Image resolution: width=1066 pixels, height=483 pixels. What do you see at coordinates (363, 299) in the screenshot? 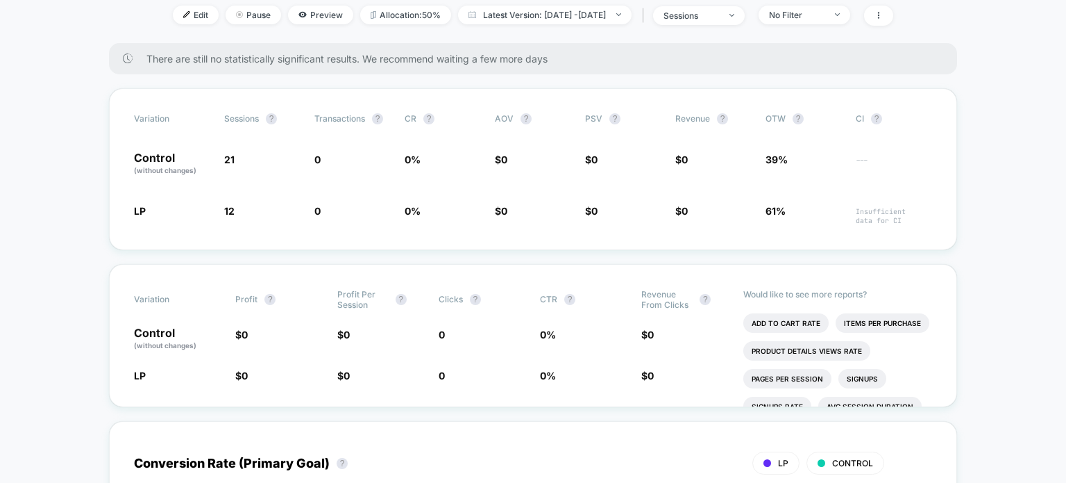
I see `span: Profit Per Session` at bounding box center [363, 299].